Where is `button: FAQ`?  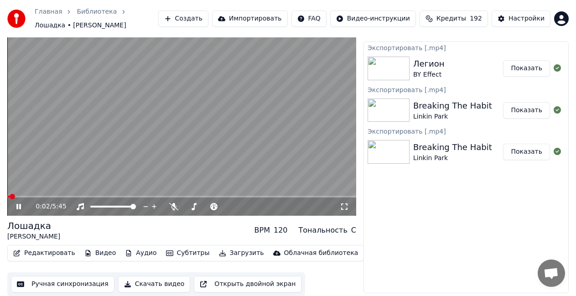
button: FAQ is located at coordinates (309, 19).